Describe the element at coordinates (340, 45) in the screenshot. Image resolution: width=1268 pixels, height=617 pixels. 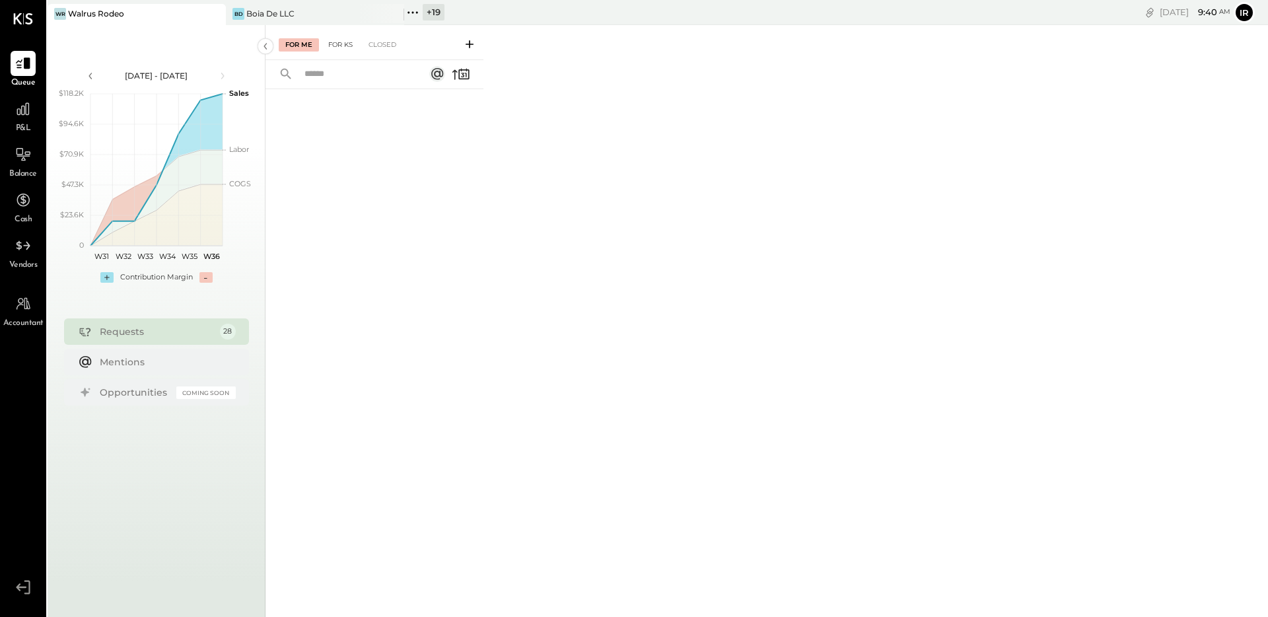
I see `div: For KS` at that location.